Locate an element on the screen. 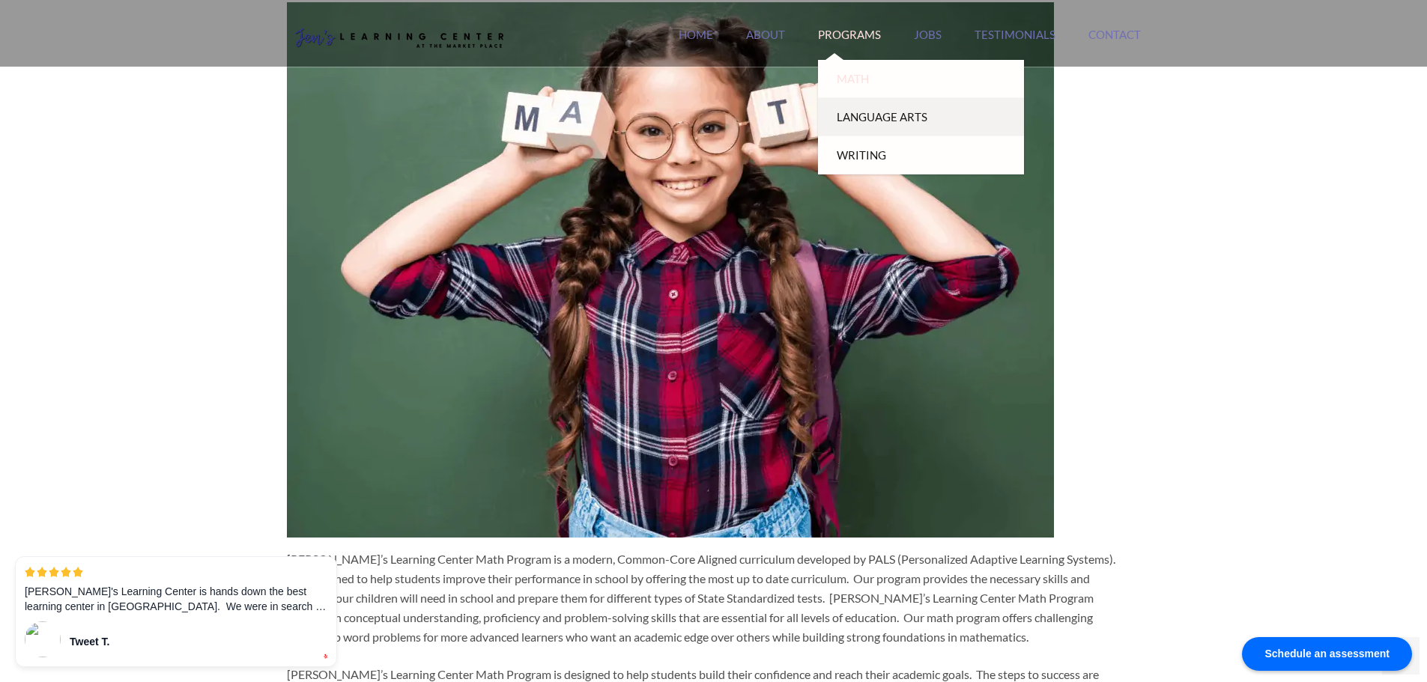  img: Jen's Learning Center Logo Transparent is located at coordinates (399, 39).